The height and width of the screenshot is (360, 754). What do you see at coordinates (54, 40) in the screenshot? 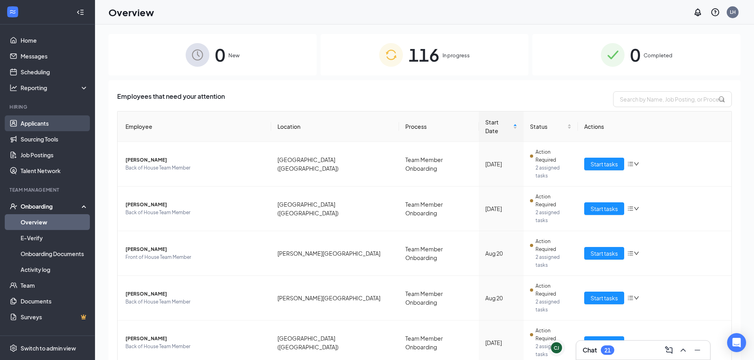
I see `a: Home` at bounding box center [54, 40].